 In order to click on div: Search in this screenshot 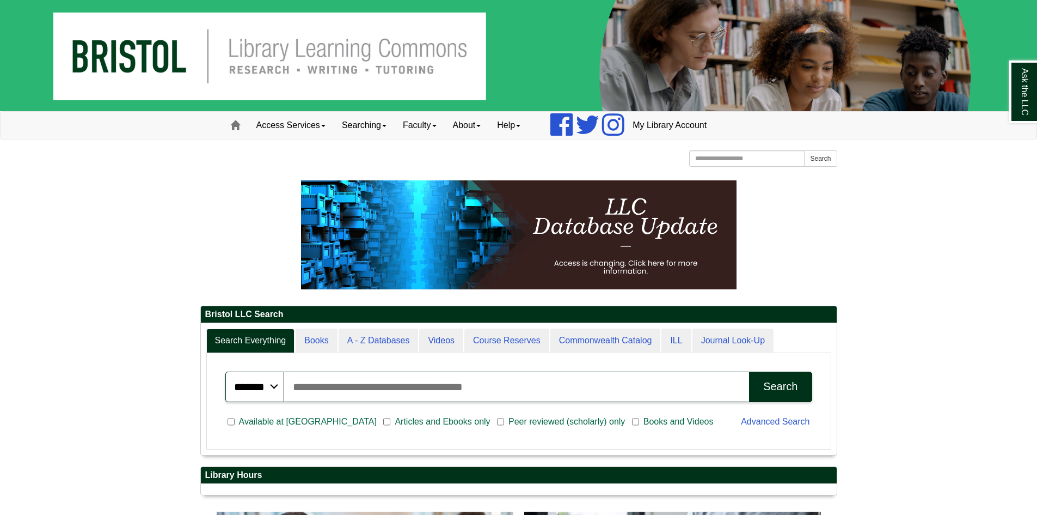, I will do `click(780, 386)`.